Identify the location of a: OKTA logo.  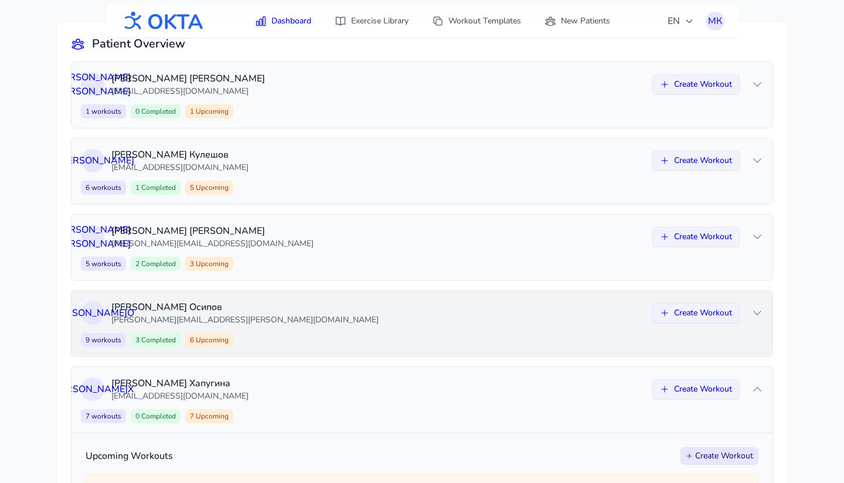
(162, 21).